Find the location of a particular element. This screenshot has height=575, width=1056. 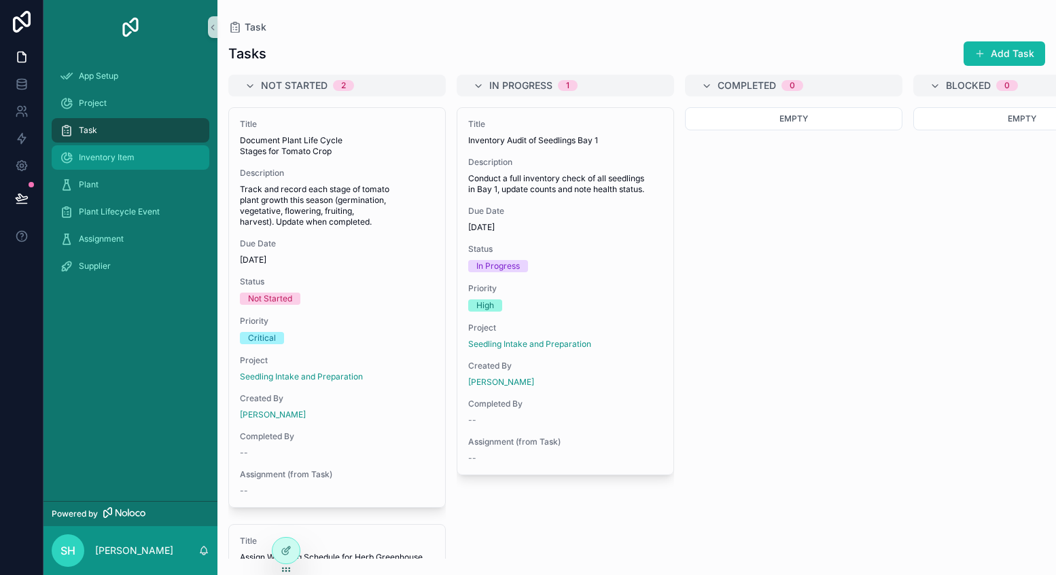

a: Supplier is located at coordinates (130, 266).